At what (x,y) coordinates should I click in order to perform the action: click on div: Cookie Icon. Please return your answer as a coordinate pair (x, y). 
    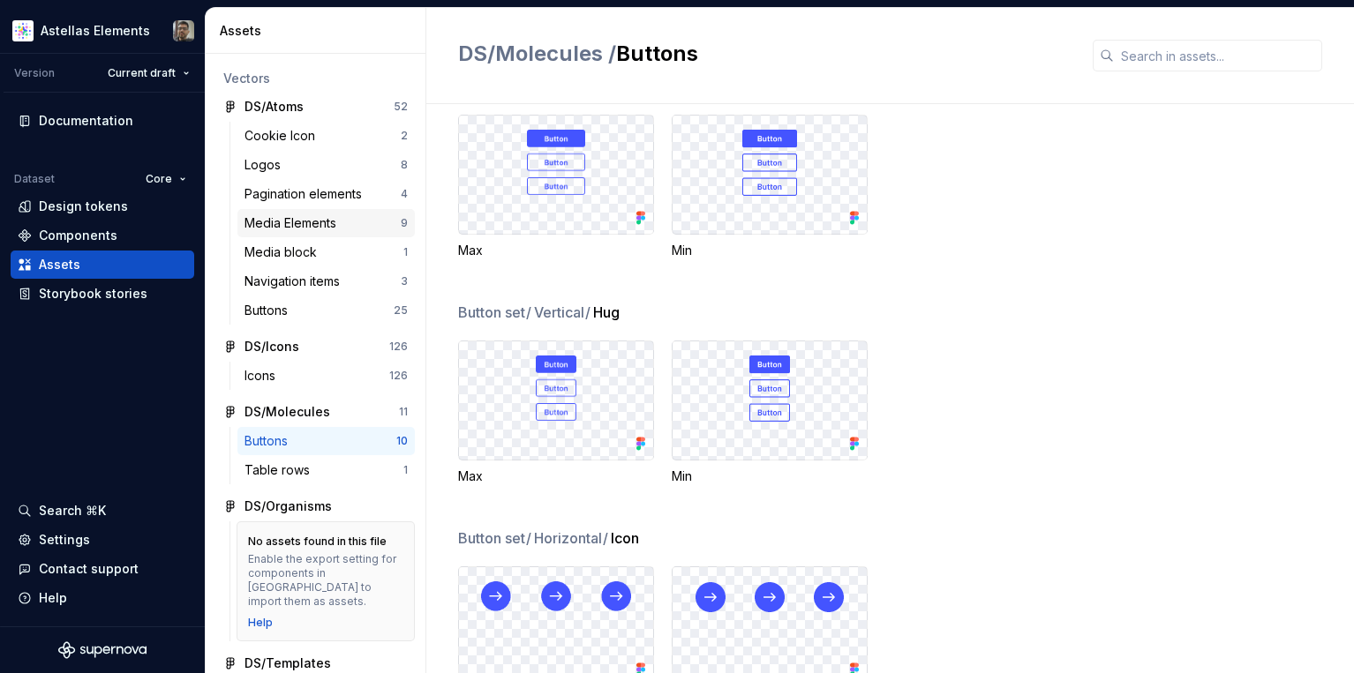
    Looking at the image, I should click on (283, 136).